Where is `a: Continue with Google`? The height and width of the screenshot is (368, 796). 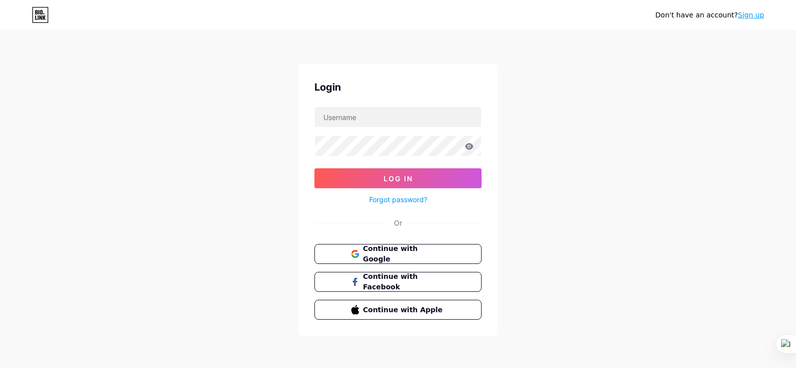
a: Continue with Google is located at coordinates (398, 254).